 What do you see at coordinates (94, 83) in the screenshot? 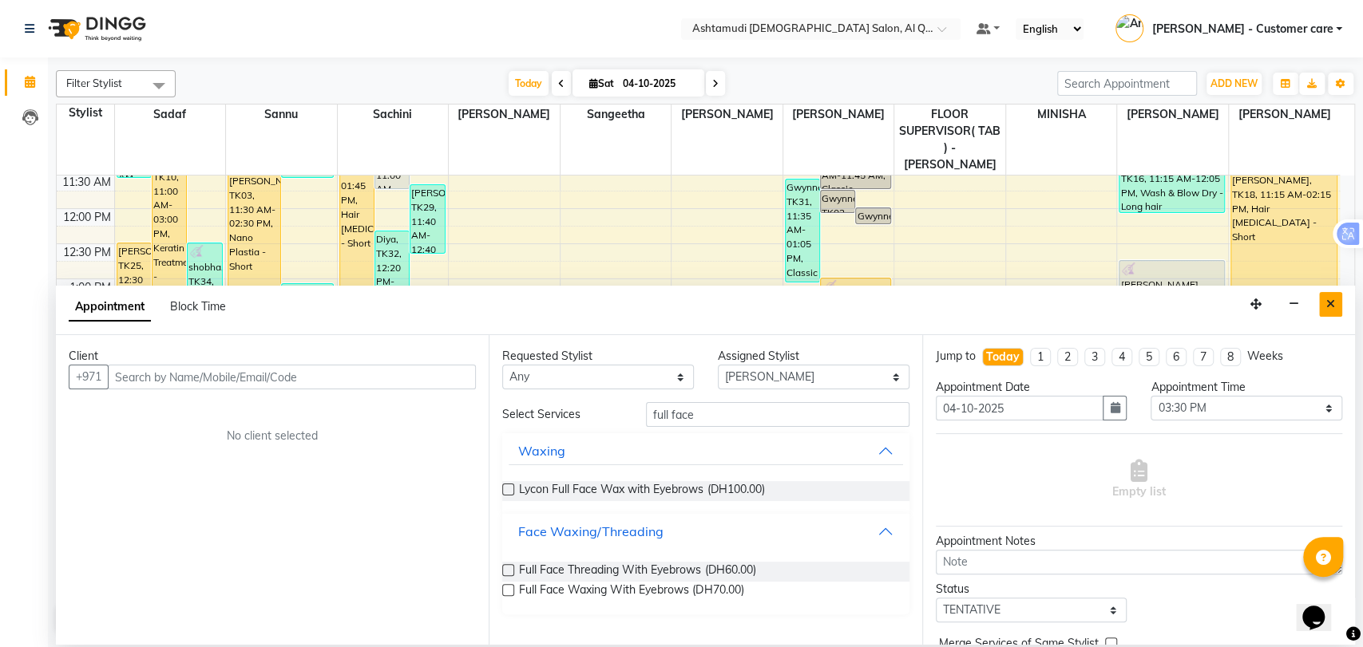
I see `span: Filter Stylist` at bounding box center [94, 83].